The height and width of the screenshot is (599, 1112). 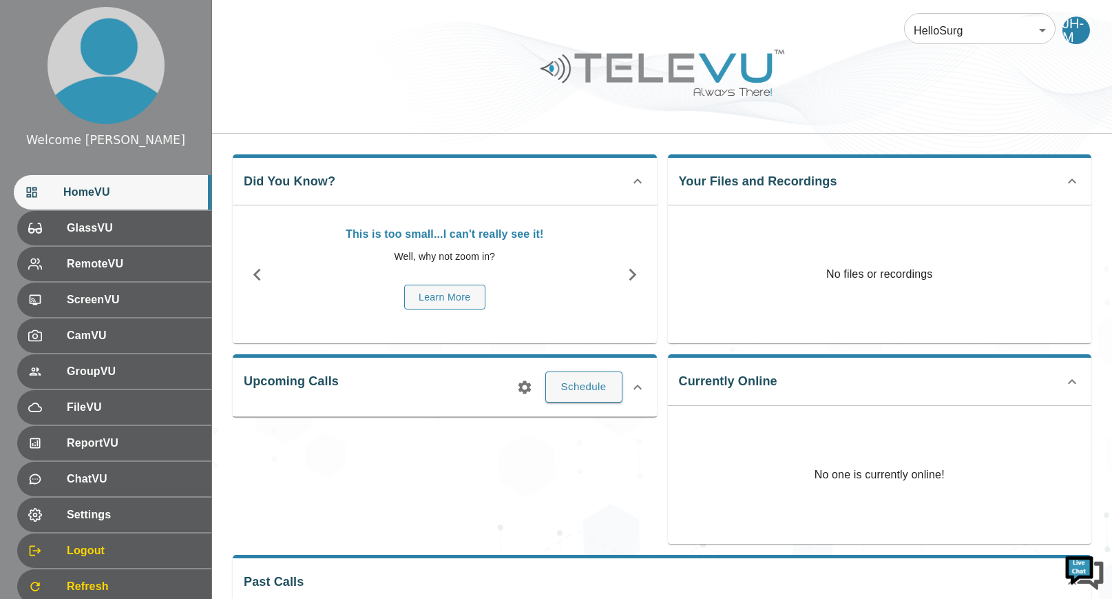 I want to click on img: profile.png, so click(x=106, y=65).